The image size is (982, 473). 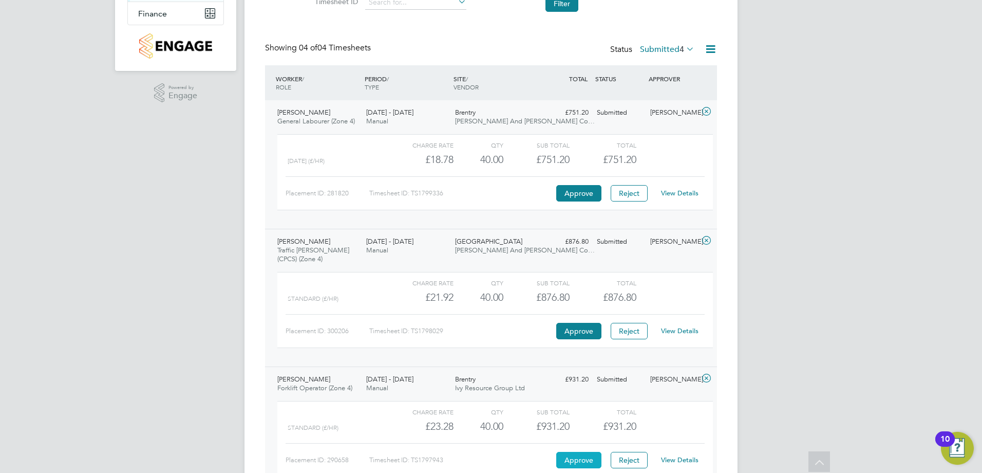 What do you see at coordinates (654, 50) in the screenshot?
I see `div: Status` at bounding box center [654, 50].